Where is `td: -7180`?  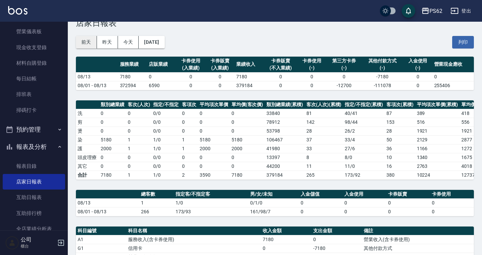
td: -7180 is located at coordinates (382, 77).